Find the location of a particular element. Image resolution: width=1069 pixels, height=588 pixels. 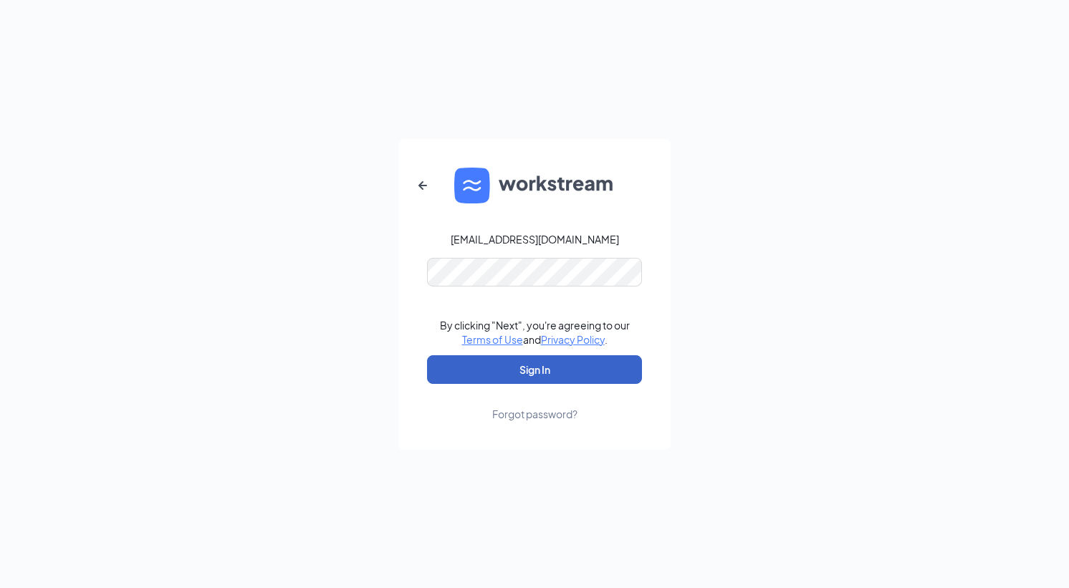

a: Terms of Use is located at coordinates (492, 340).